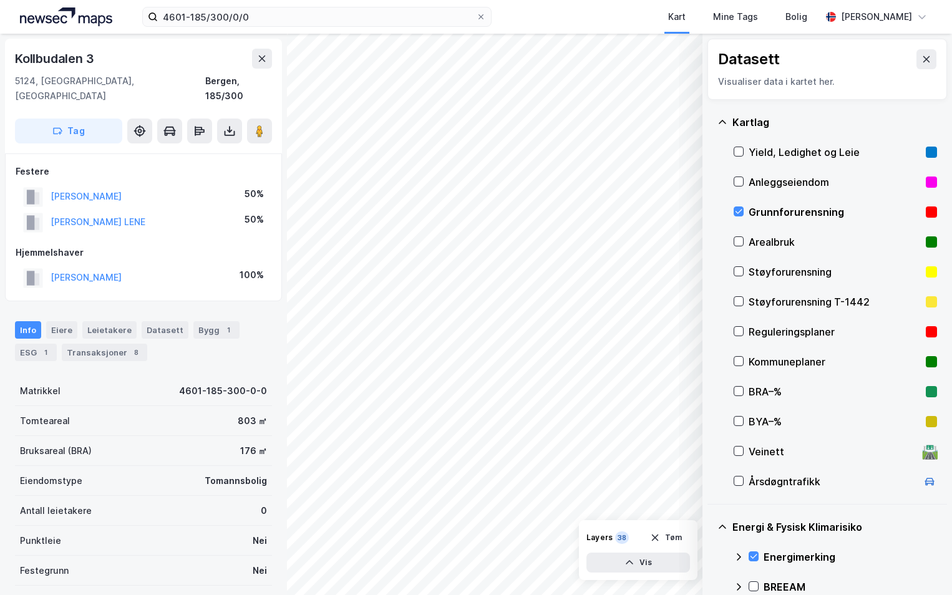  I want to click on div: Mine Tags, so click(736, 17).